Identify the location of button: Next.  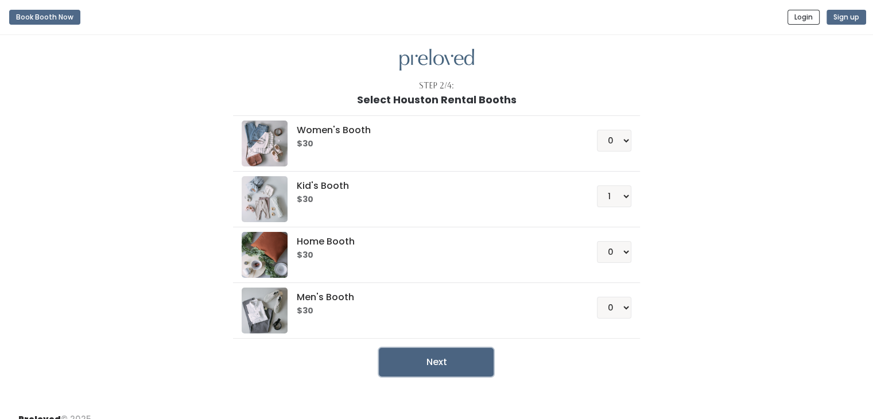
(436, 362).